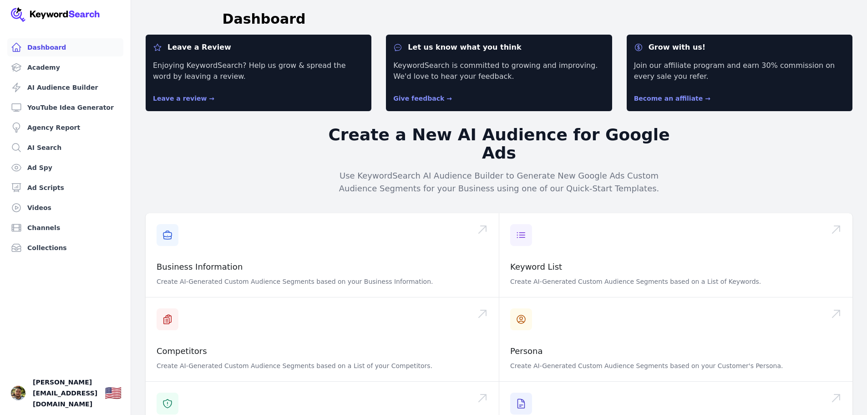  Describe the element at coordinates (65, 167) in the screenshot. I see `a: Ad Spy` at that location.